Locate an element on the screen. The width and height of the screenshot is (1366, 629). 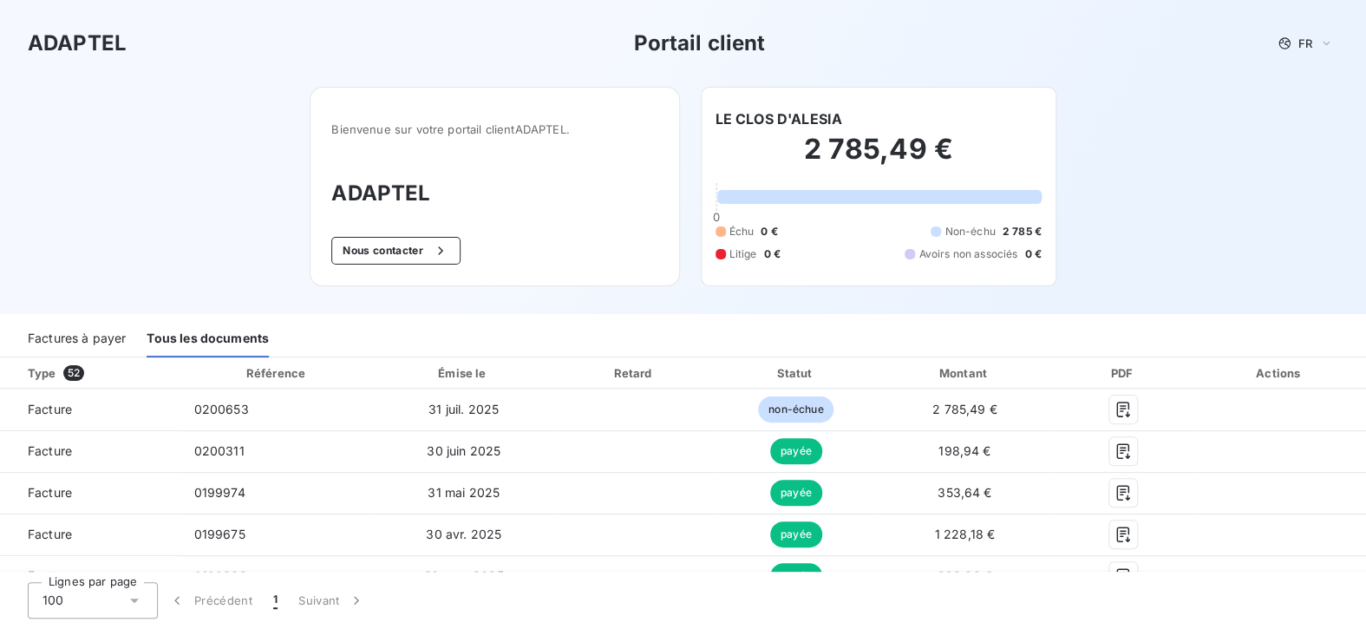
span: 30 juin 2025 is located at coordinates (463, 450).